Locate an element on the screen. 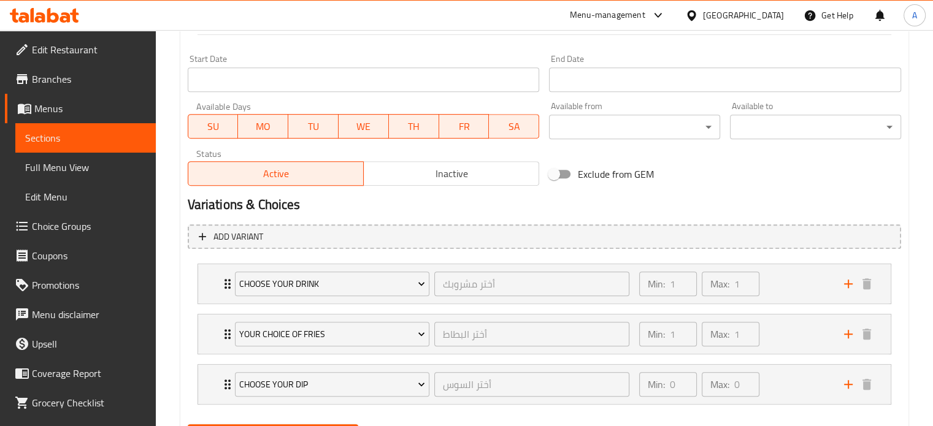  a: Coupons is located at coordinates (80, 256).